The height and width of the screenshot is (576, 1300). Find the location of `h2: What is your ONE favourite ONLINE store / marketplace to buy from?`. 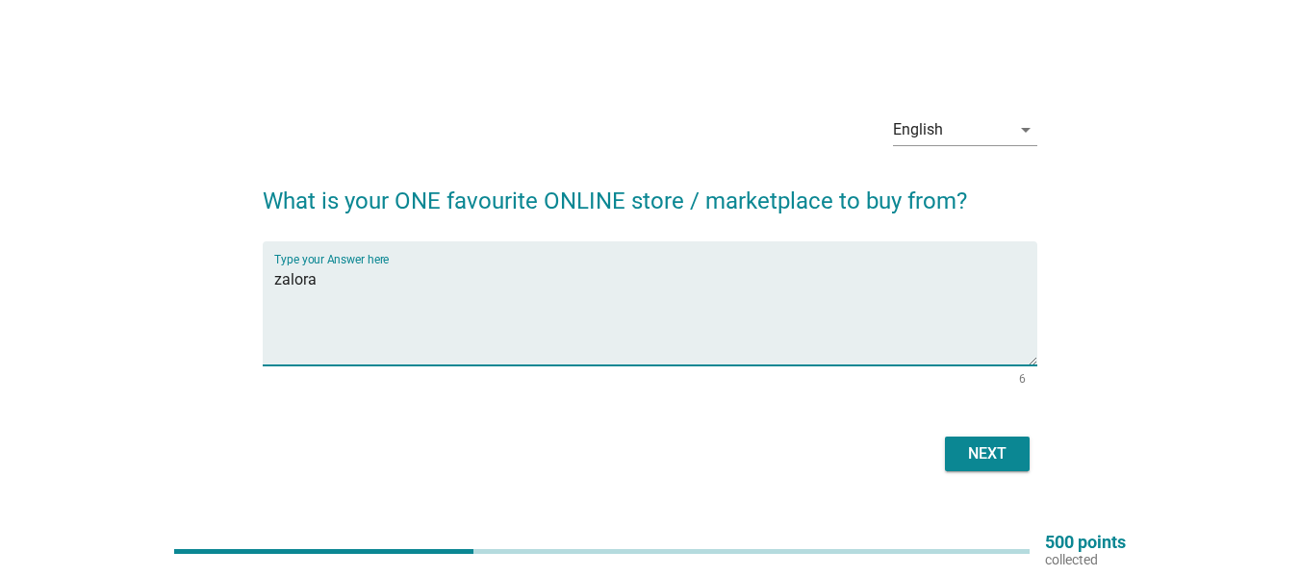

h2: What is your ONE favourite ONLINE store / marketplace to buy from? is located at coordinates (649, 191).